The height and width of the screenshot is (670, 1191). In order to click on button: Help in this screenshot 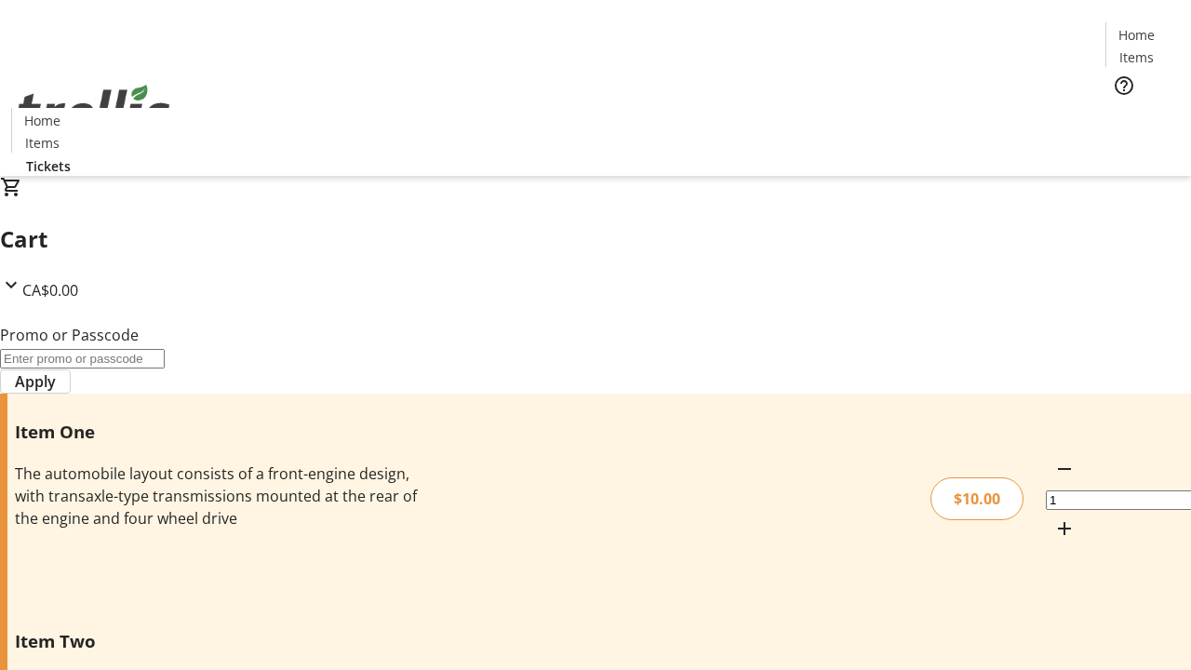, I will do `click(1124, 86)`.